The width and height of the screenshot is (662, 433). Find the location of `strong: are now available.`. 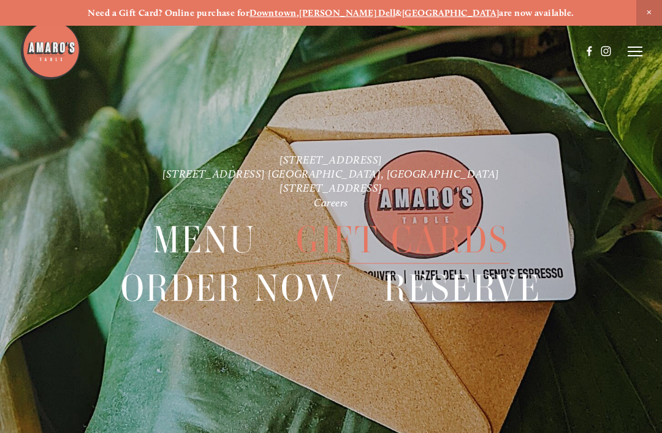

strong: are now available. is located at coordinates (536, 13).